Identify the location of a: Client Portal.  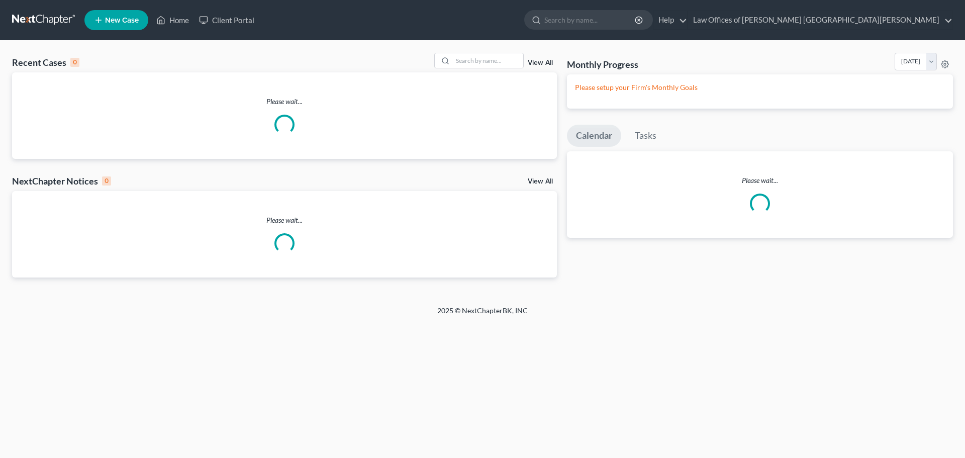
(227, 20).